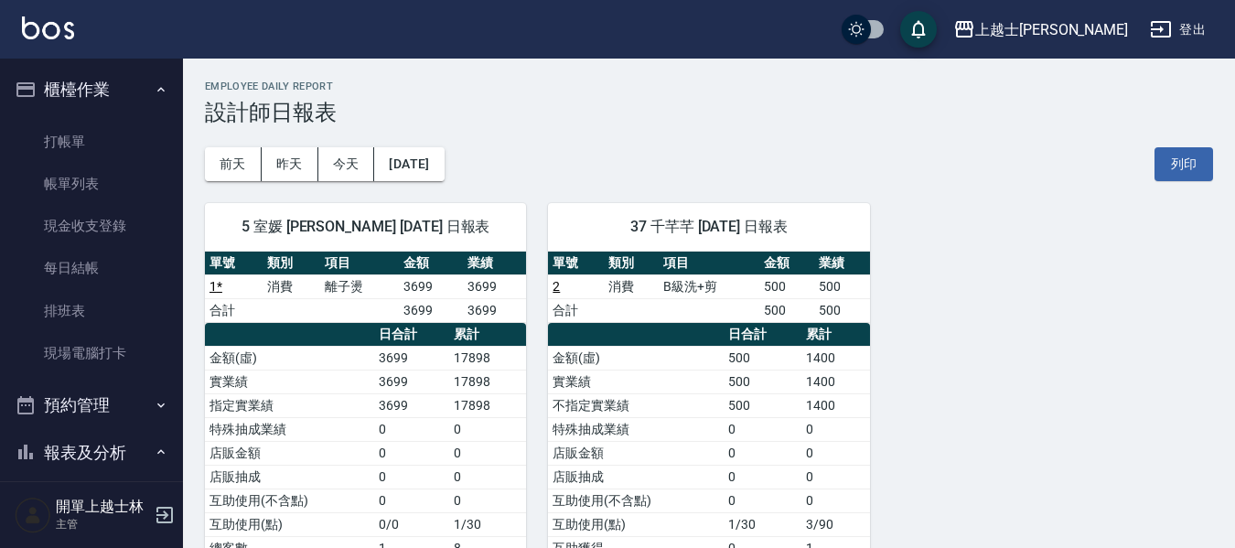 The height and width of the screenshot is (548, 1235). I want to click on button: 列印, so click(1183, 164).